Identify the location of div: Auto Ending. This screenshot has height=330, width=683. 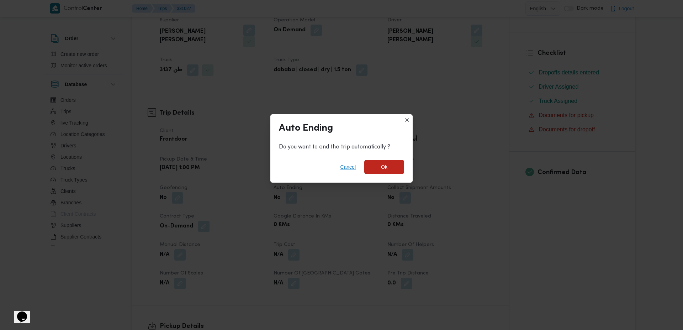
(306, 128).